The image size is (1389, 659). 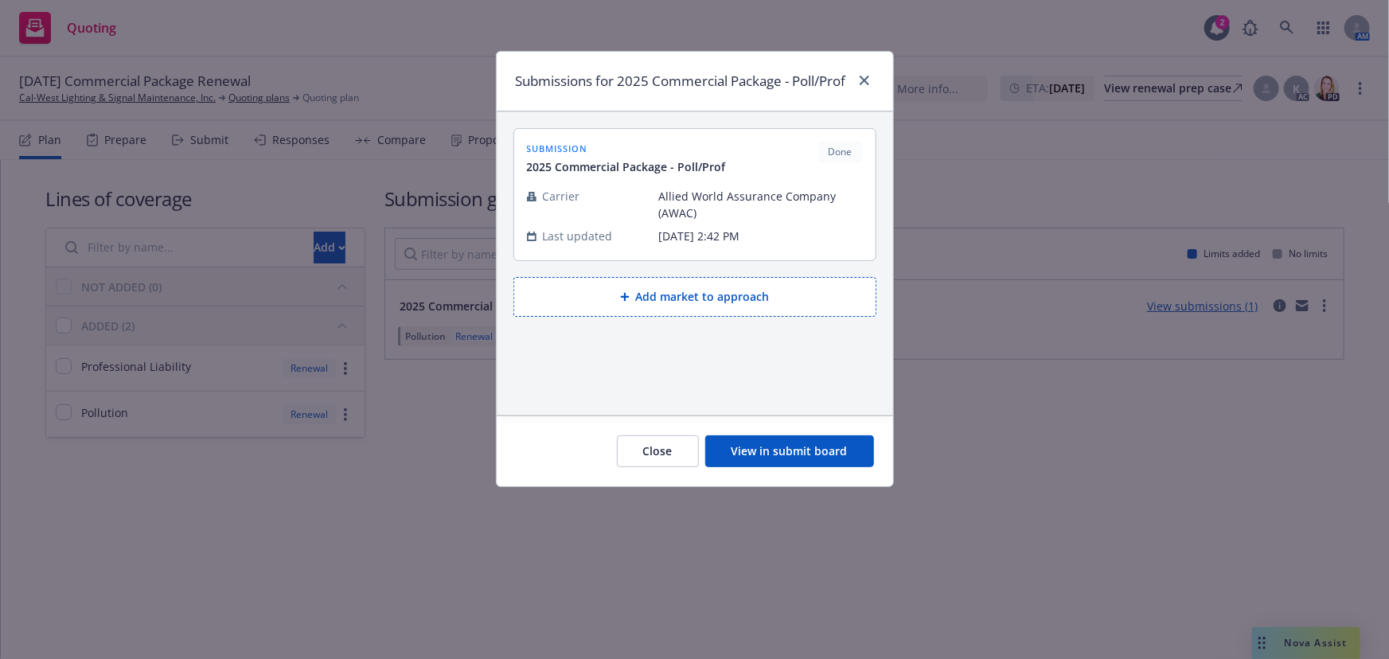 I want to click on span: Carrier, so click(x=561, y=196).